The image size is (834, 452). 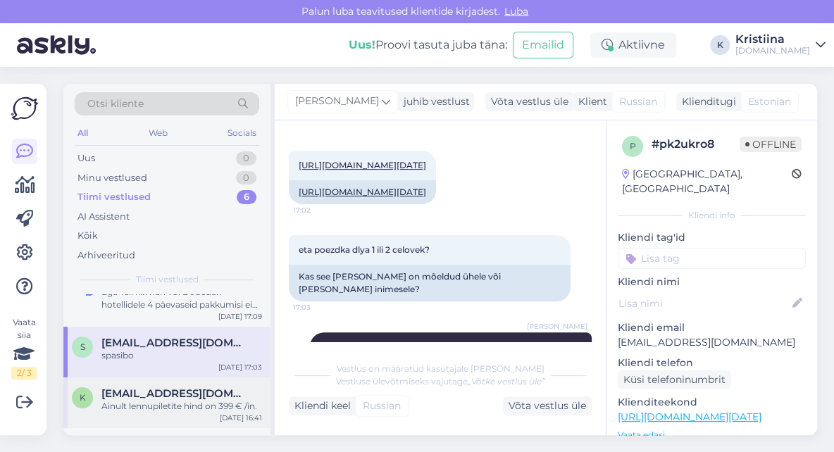 What do you see at coordinates (167, 280) in the screenshot?
I see `span: Tiimi vestlused` at bounding box center [167, 280].